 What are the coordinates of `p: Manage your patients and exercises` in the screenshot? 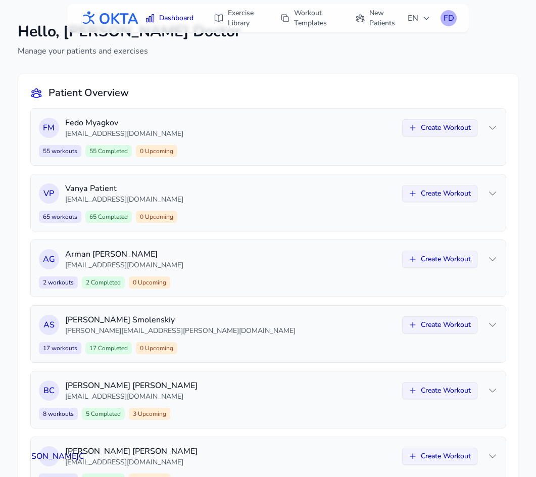 It's located at (129, 51).